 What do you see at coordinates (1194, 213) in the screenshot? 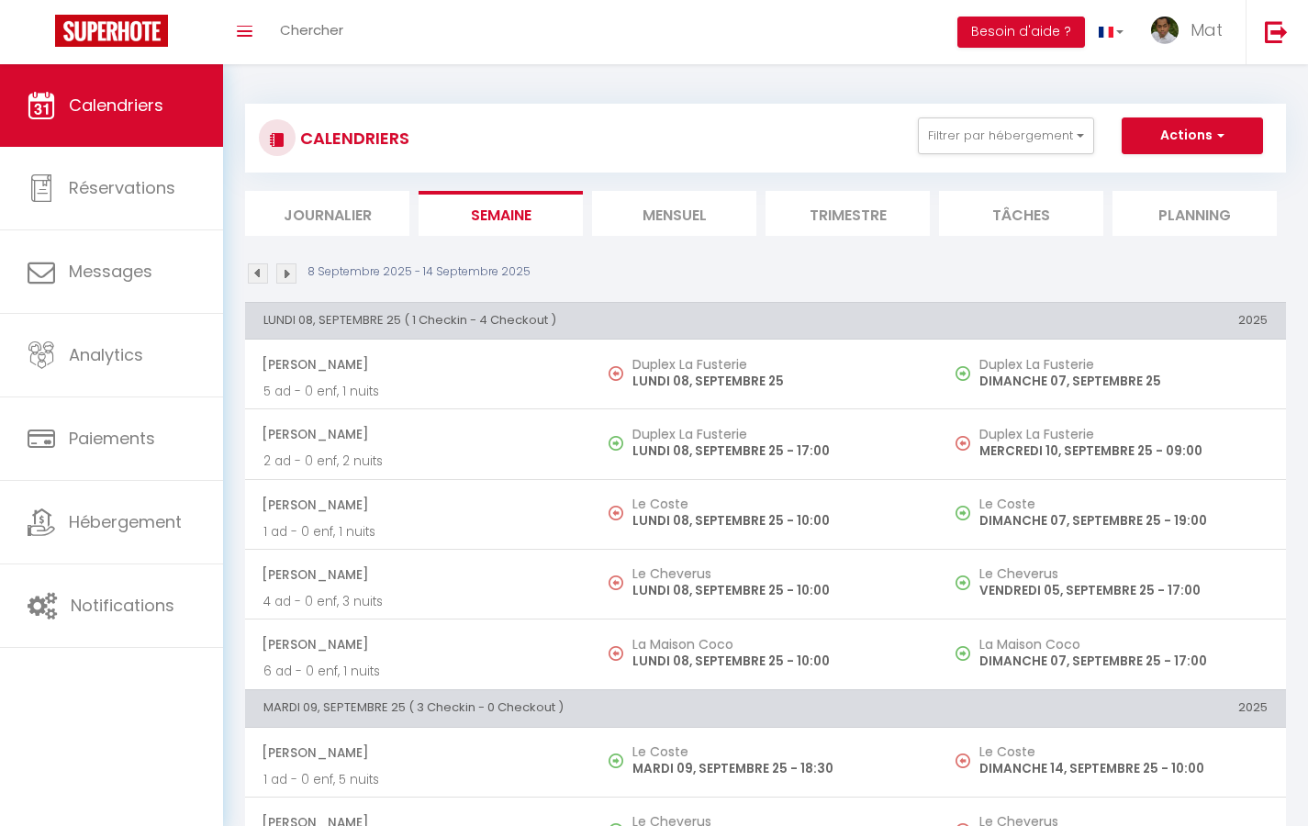
I see `li: Planning` at bounding box center [1194, 213].